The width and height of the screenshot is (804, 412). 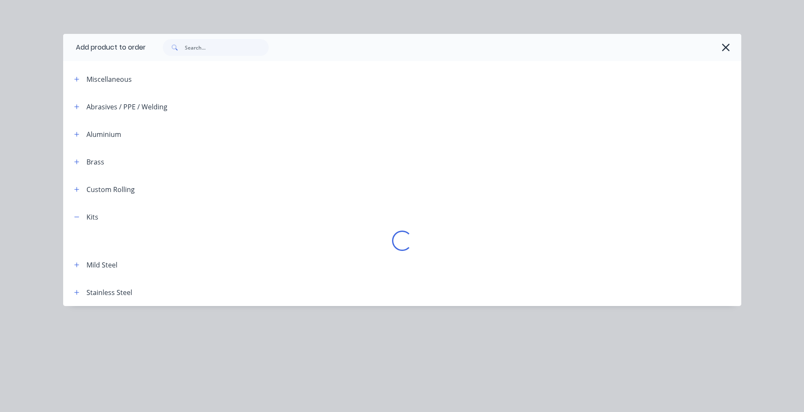 What do you see at coordinates (104, 134) in the screenshot?
I see `div: Aluminium` at bounding box center [104, 134].